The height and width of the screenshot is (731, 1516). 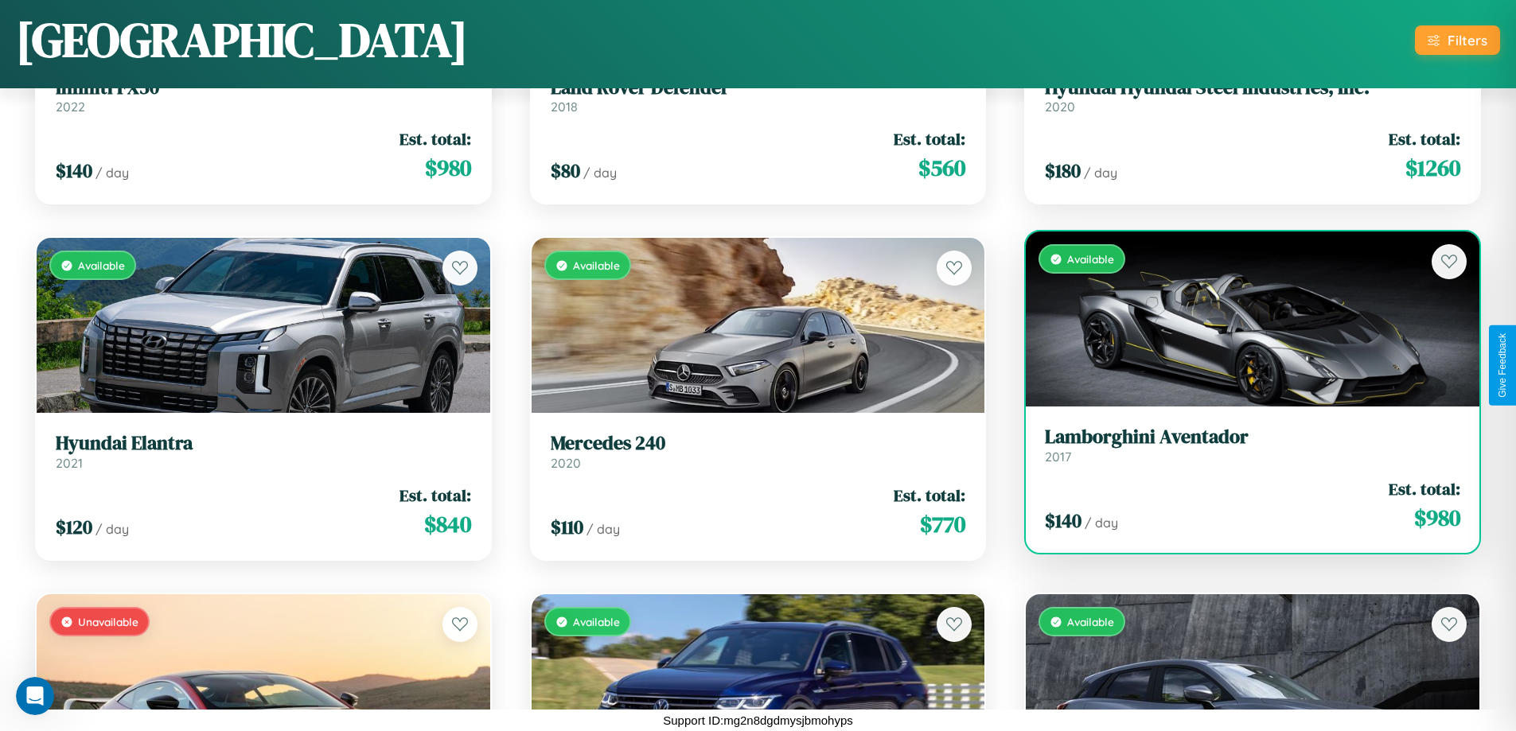 I want to click on a: Lamborghini Aventador2017, so click(x=1252, y=445).